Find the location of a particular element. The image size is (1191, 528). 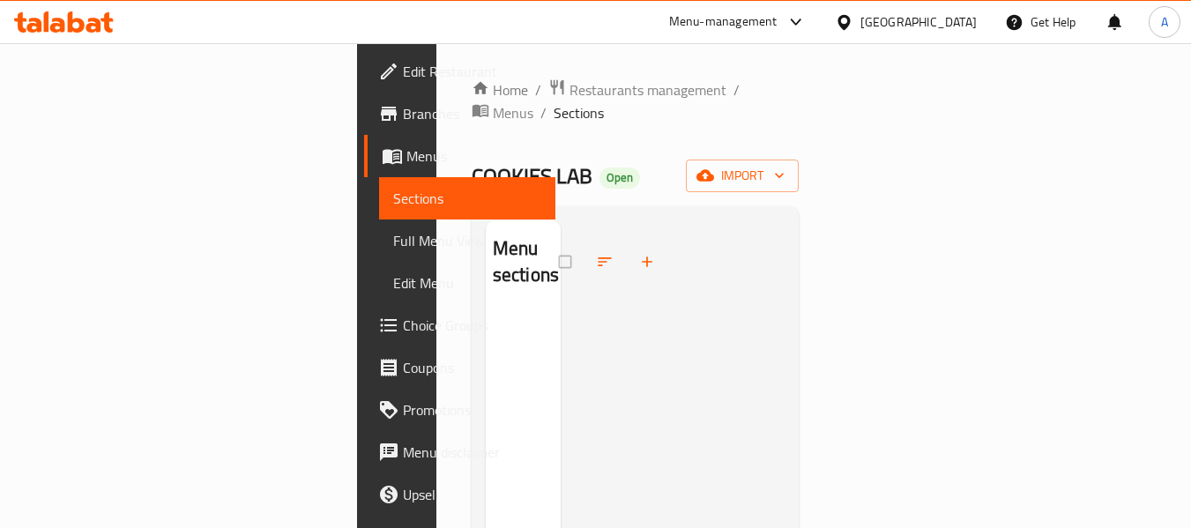

div: Menu-management is located at coordinates (723, 22).